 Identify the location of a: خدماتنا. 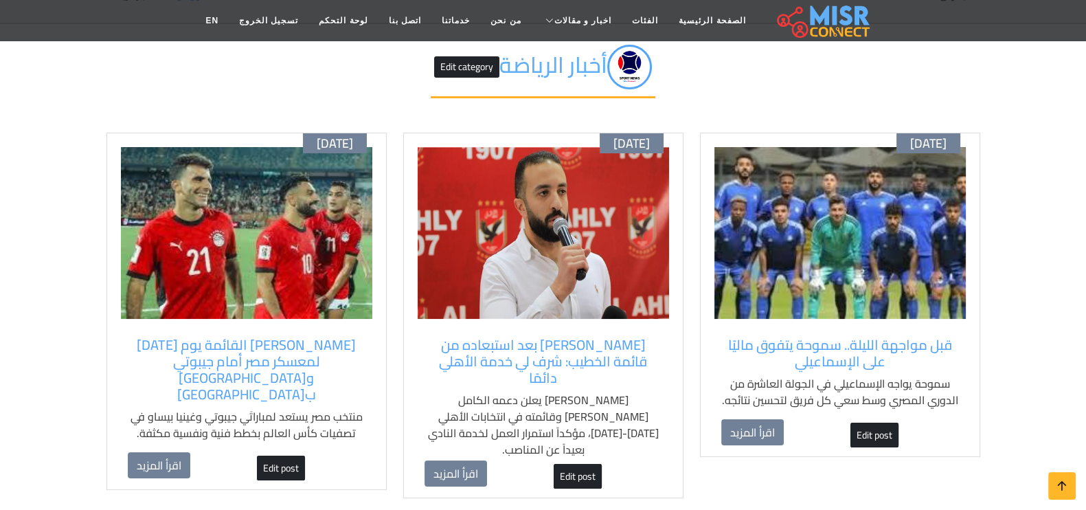
(456, 21).